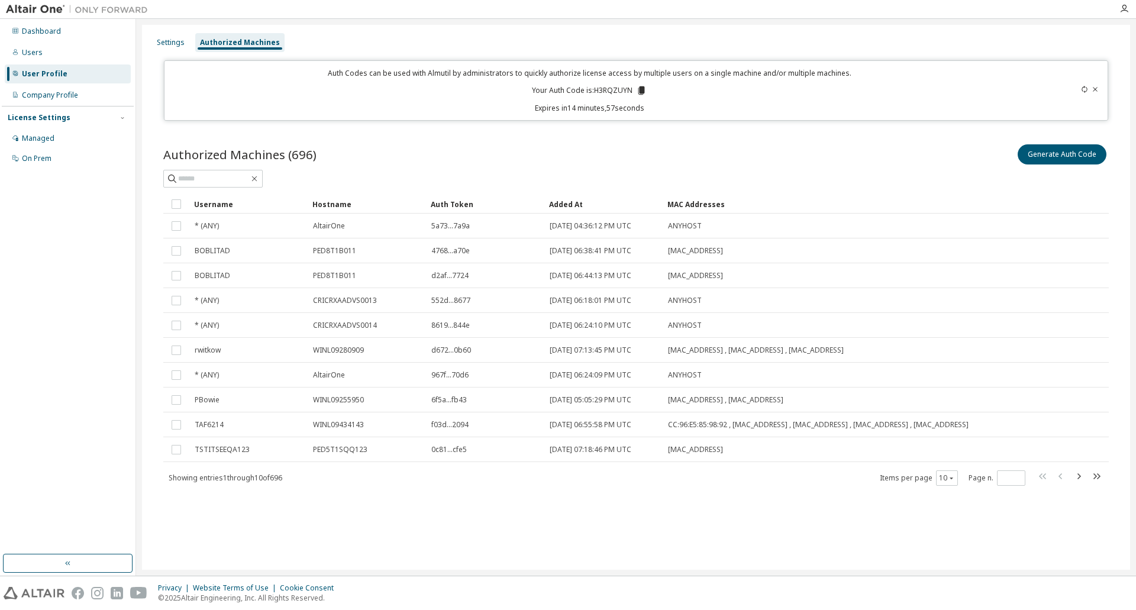  I want to click on img: linkedin.svg, so click(117, 593).